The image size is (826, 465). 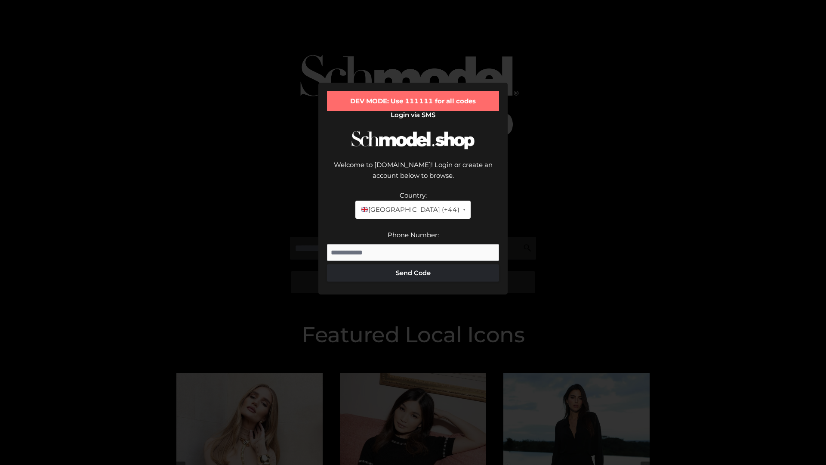 I want to click on img: Schmodel Logo, so click(x=413, y=140).